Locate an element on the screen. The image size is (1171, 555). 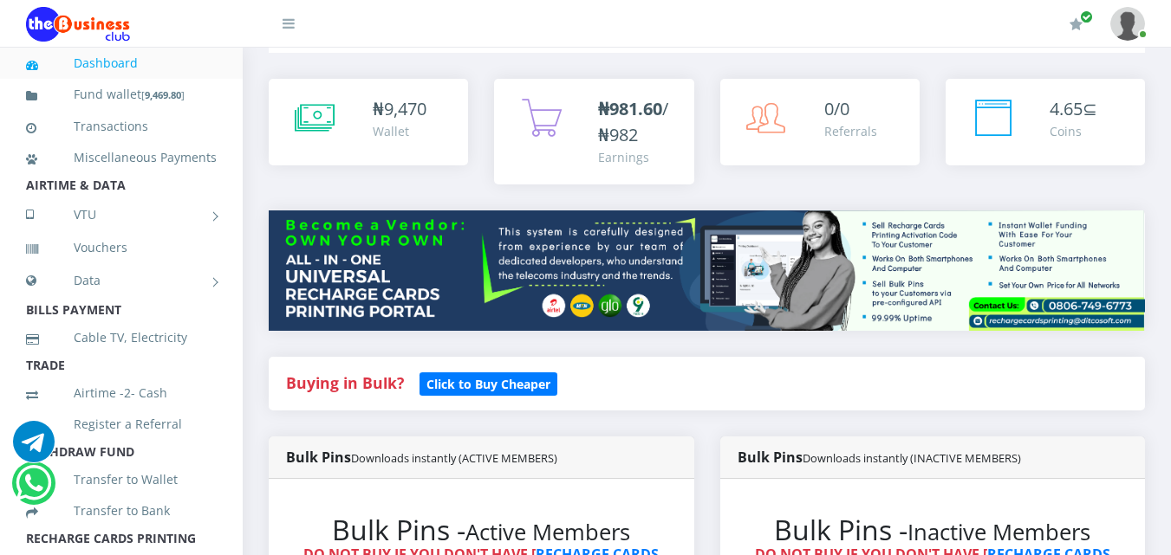
strong: Buying in Bulk? is located at coordinates (345, 383).